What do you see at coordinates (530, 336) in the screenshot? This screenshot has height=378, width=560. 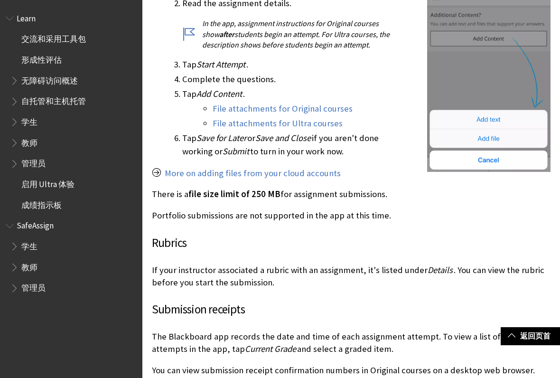 I see `a: 返回页首` at bounding box center [530, 336].